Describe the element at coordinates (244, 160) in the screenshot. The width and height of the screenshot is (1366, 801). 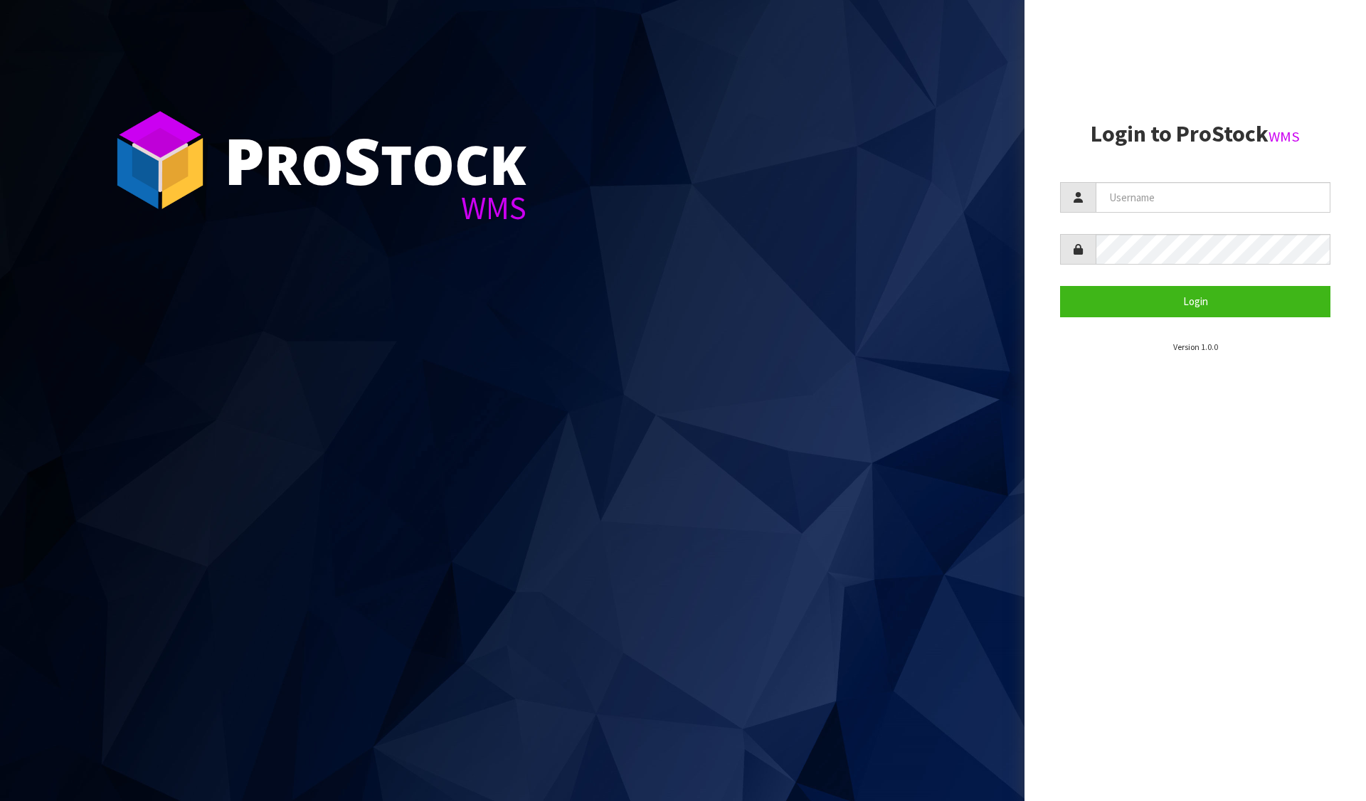
I see `span: P` at that location.